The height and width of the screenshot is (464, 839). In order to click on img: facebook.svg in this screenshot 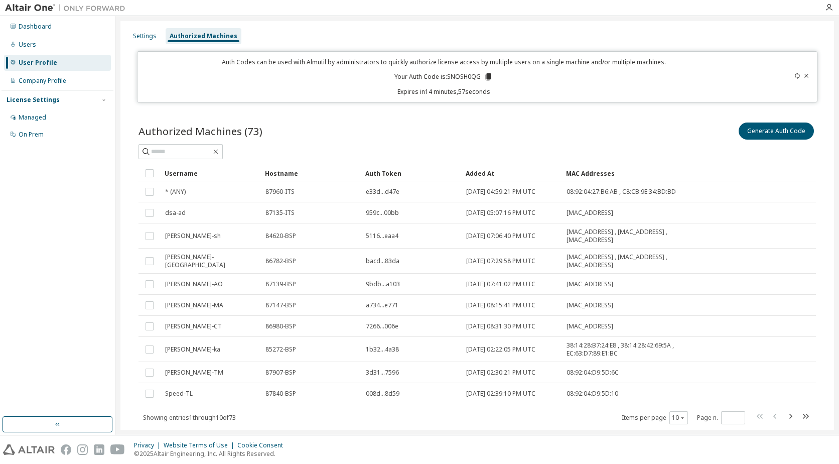, I will do `click(66, 449)`.